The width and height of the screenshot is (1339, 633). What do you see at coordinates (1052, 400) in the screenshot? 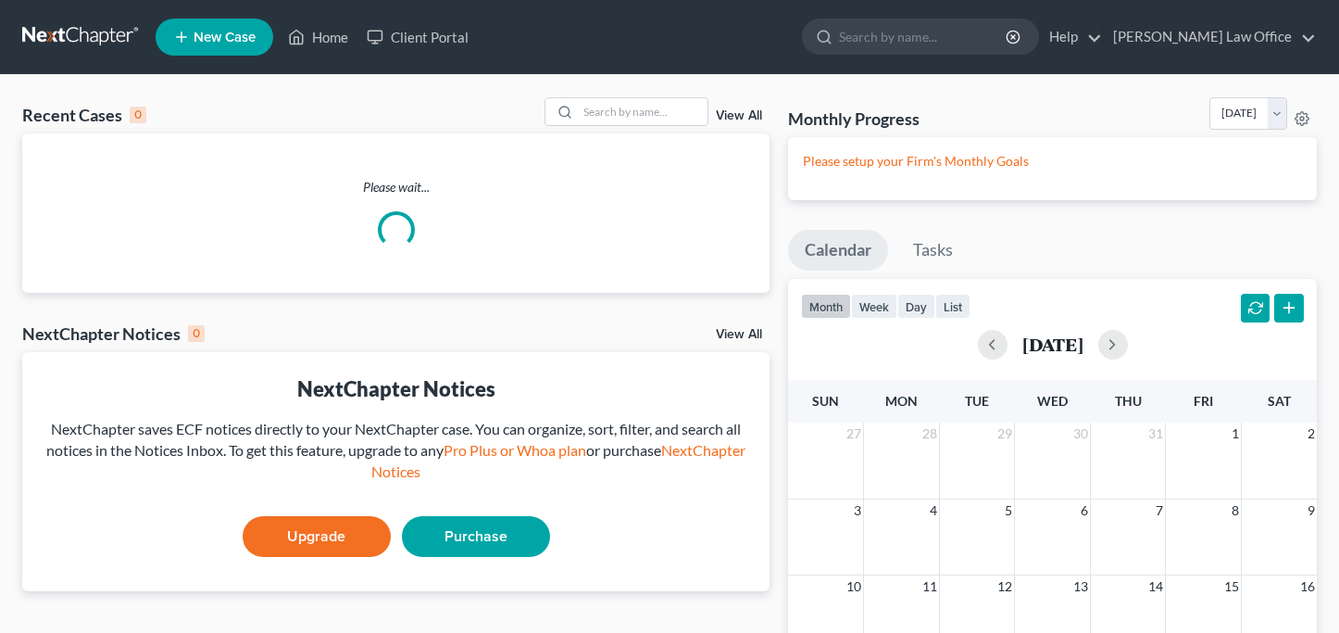
I see `span: Wed` at bounding box center [1052, 400].